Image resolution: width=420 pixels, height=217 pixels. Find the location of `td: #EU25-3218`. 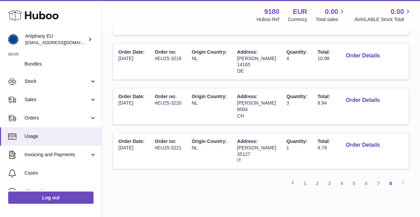

td: #EU25-3218 is located at coordinates (168, 62).